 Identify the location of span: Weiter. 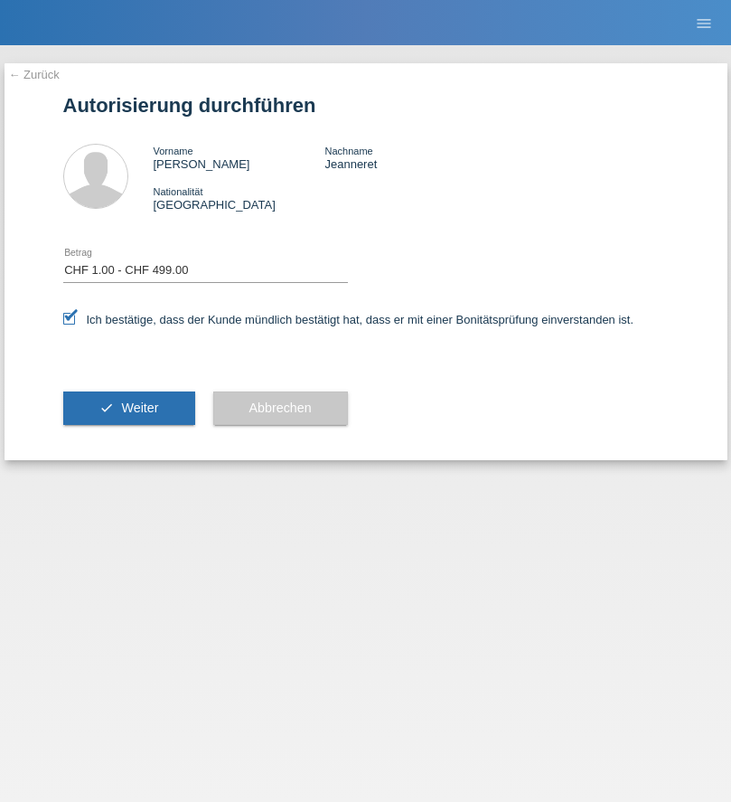
(139, 408).